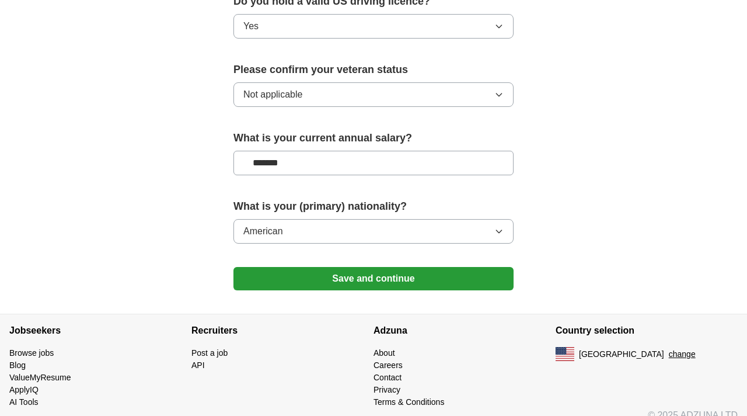  What do you see at coordinates (374, 95) in the screenshot?
I see `button: Not applicable` at bounding box center [374, 95].